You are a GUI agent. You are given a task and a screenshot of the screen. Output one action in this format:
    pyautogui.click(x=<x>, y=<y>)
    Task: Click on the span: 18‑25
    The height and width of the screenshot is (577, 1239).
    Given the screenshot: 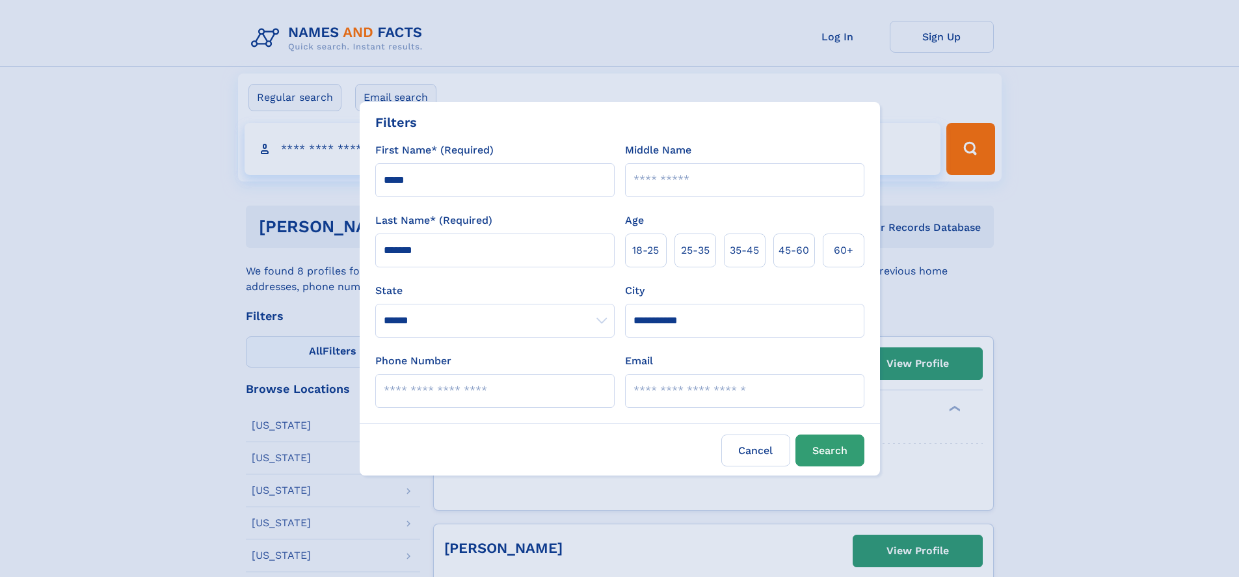 What is the action you would take?
    pyautogui.click(x=645, y=250)
    